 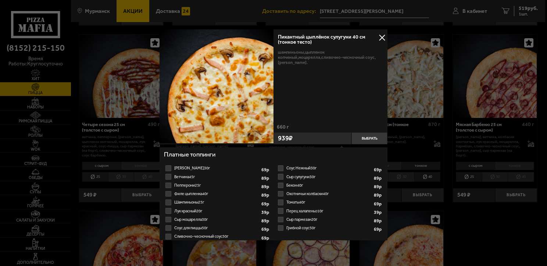 What do you see at coordinates (217, 194) in the screenshot?
I see `label: Филе цыпленка 40г` at bounding box center [217, 194].